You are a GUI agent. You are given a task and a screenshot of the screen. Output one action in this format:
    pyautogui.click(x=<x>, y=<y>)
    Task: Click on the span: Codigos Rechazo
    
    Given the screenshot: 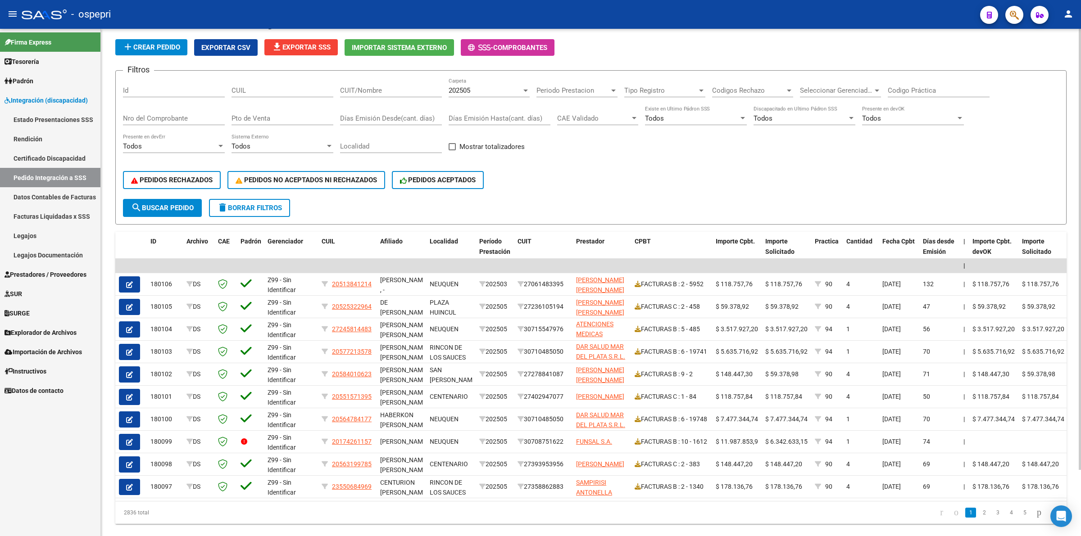 What is the action you would take?
    pyautogui.click(x=748, y=90)
    